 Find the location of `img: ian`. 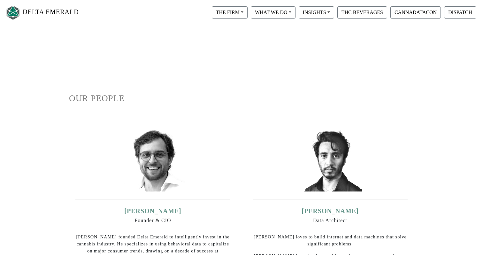

img: ian is located at coordinates (153, 160).